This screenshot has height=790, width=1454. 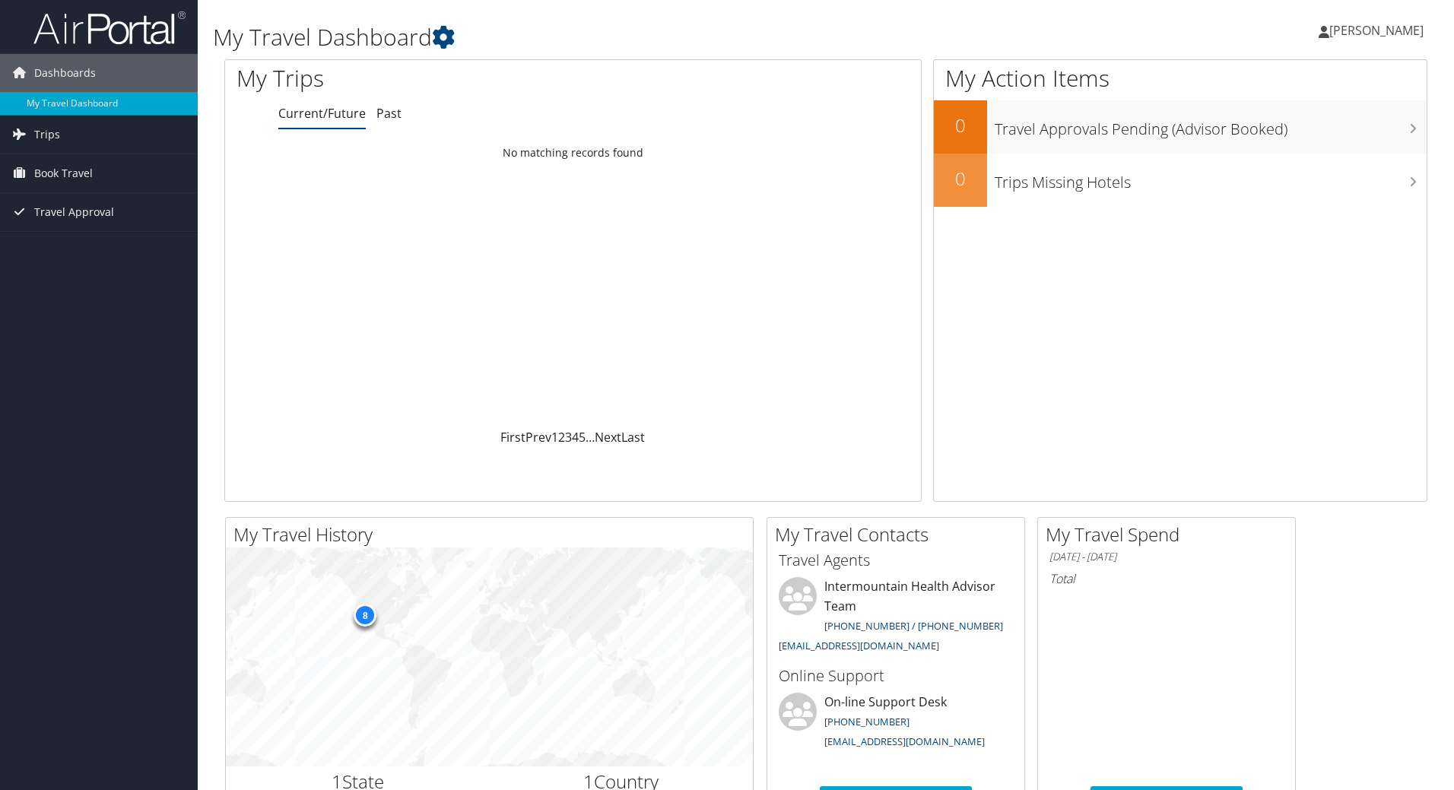 What do you see at coordinates (493, 535) in the screenshot?
I see `h2: My Travel History` at bounding box center [493, 535].